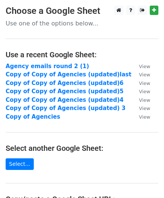 Image resolution: width=164 pixels, height=198 pixels. What do you see at coordinates (33, 117) in the screenshot?
I see `a: Copy of Agencies` at bounding box center [33, 117].